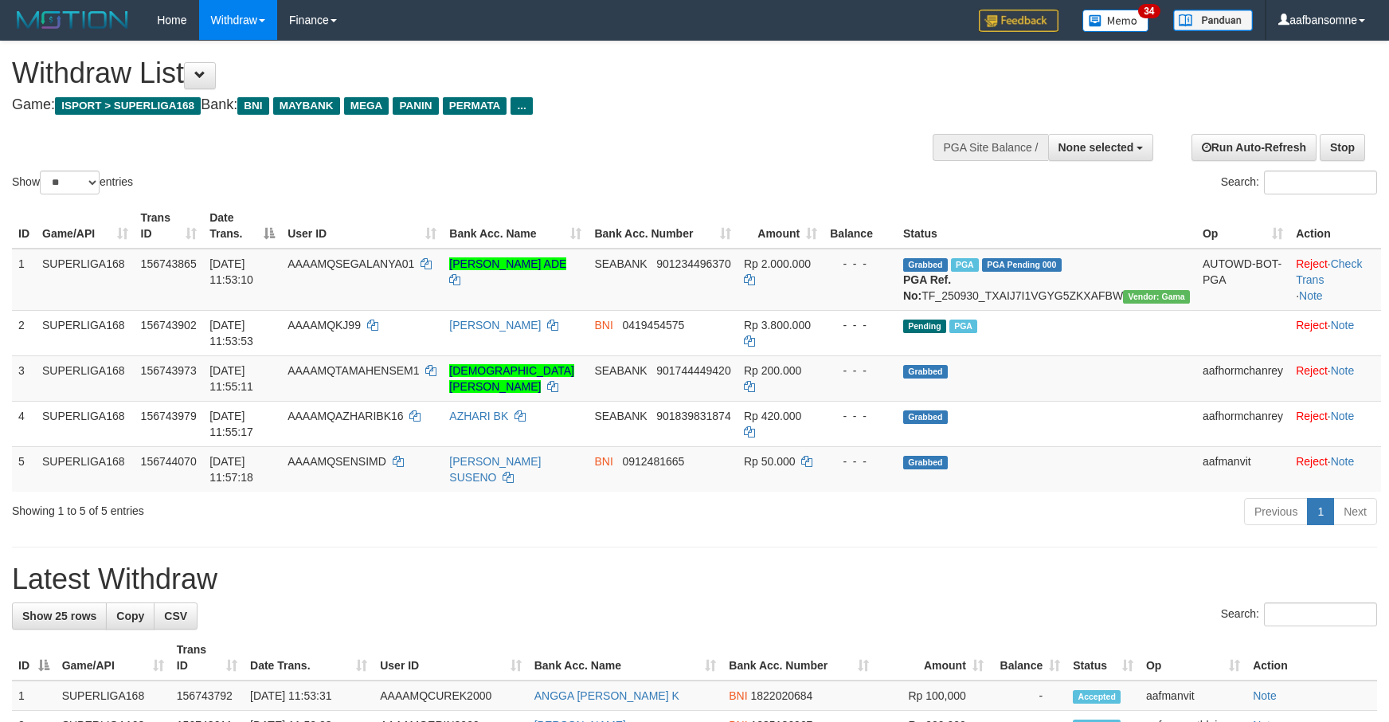  Describe the element at coordinates (1342, 147) in the screenshot. I see `a: Stop` at that location.